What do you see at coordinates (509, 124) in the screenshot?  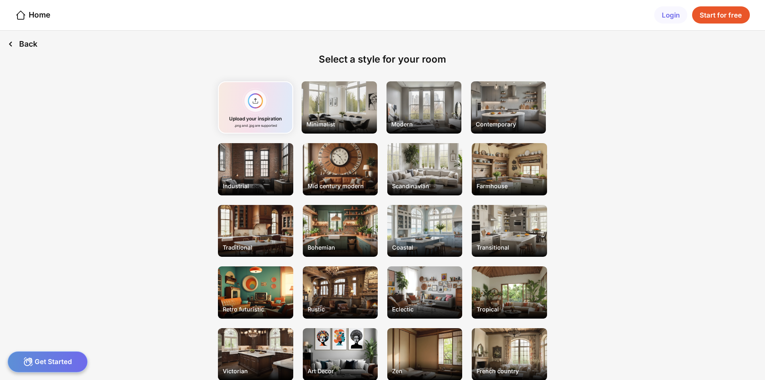 I see `div: Contemporary` at bounding box center [509, 124].